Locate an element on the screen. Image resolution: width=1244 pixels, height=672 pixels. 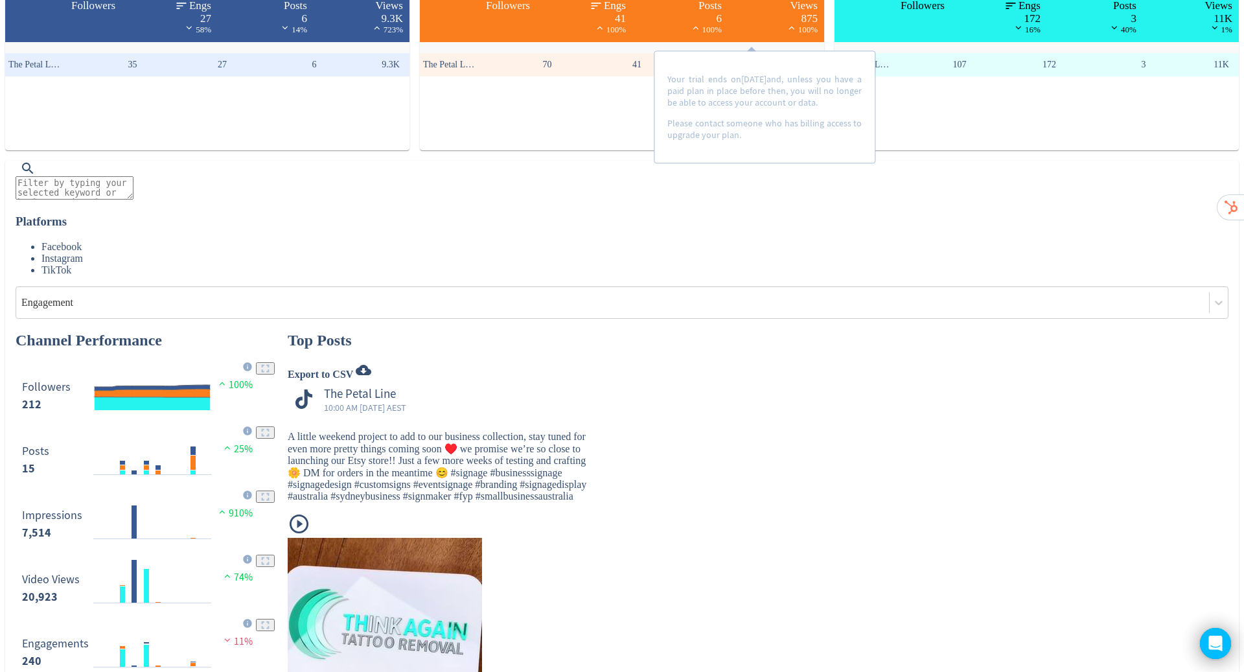
td: 3 is located at coordinates (1104, 65).